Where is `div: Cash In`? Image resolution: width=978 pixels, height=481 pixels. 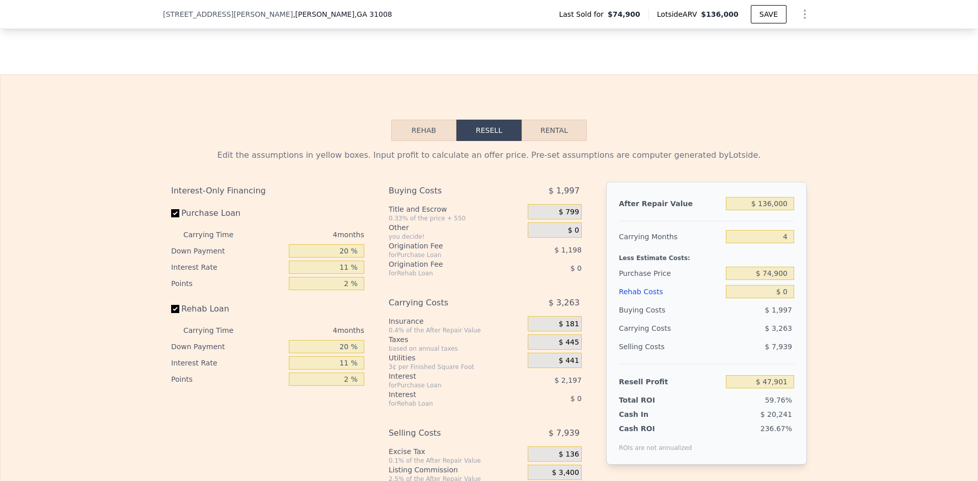 div: Cash In is located at coordinates (650, 415).